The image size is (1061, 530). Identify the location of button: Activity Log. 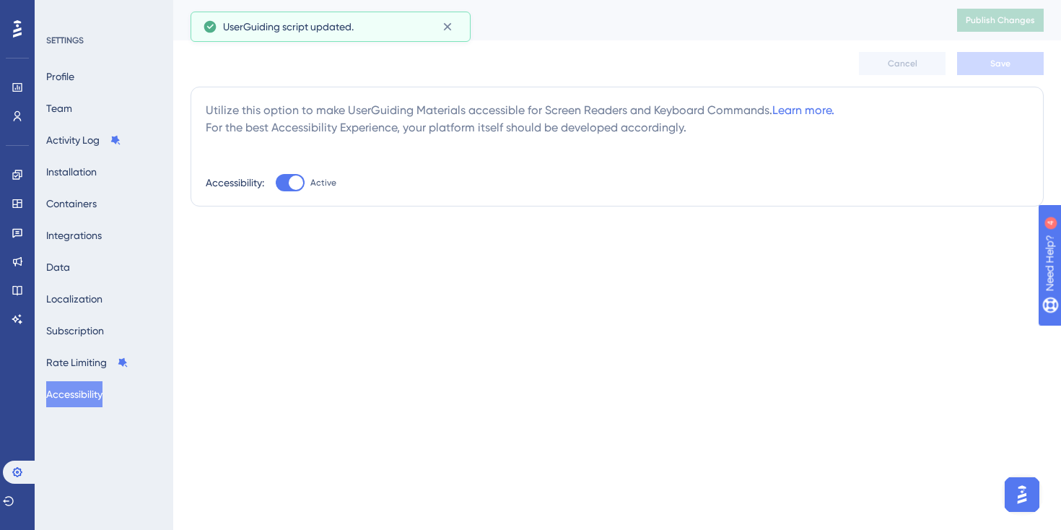
(84, 140).